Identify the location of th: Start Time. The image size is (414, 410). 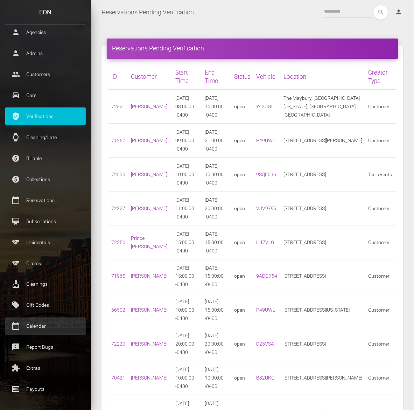
(187, 77).